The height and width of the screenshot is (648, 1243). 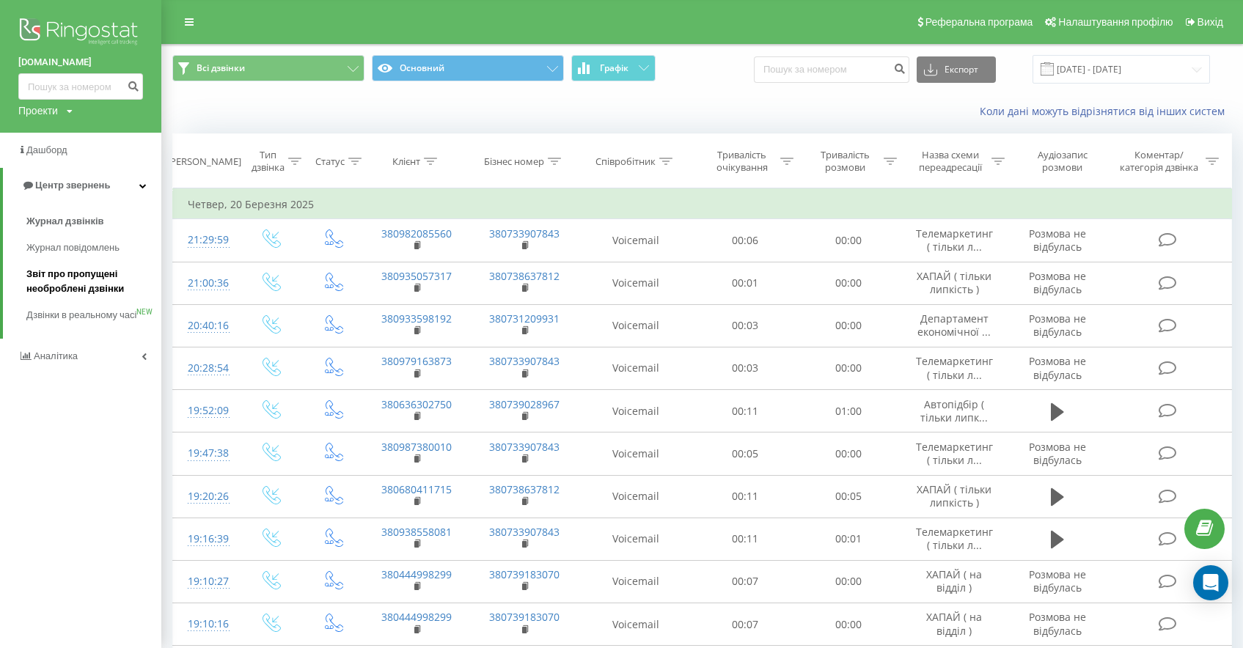 What do you see at coordinates (73, 248) in the screenshot?
I see `span: Журнал повідомлень` at bounding box center [73, 248].